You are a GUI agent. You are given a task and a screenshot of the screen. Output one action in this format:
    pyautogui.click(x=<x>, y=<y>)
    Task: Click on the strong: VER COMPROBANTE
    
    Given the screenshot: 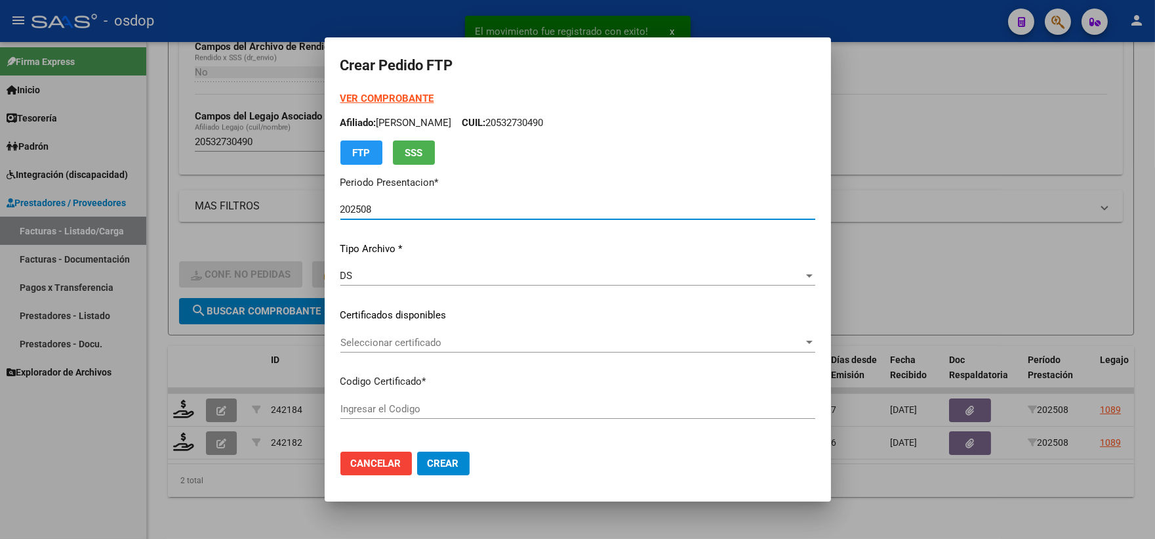 What is the action you would take?
    pyautogui.click(x=387, y=98)
    